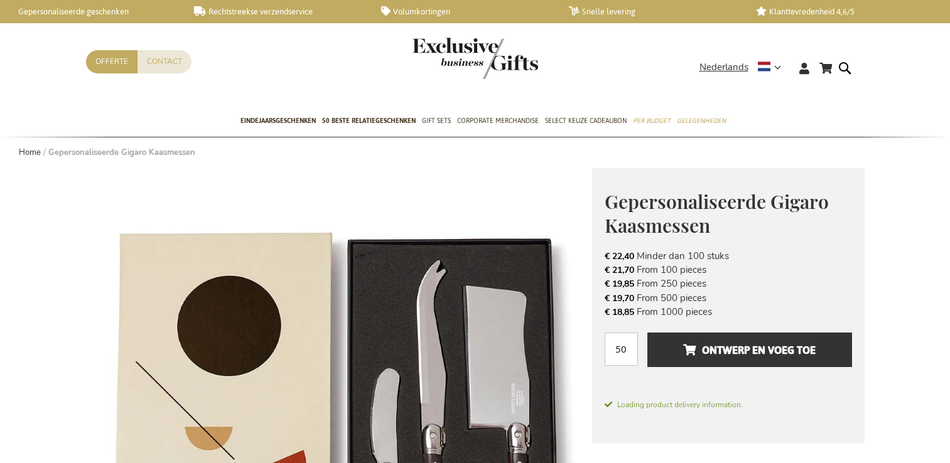 This screenshot has height=463, width=950. Describe the element at coordinates (619, 298) in the screenshot. I see `span: € 19,70` at that location.